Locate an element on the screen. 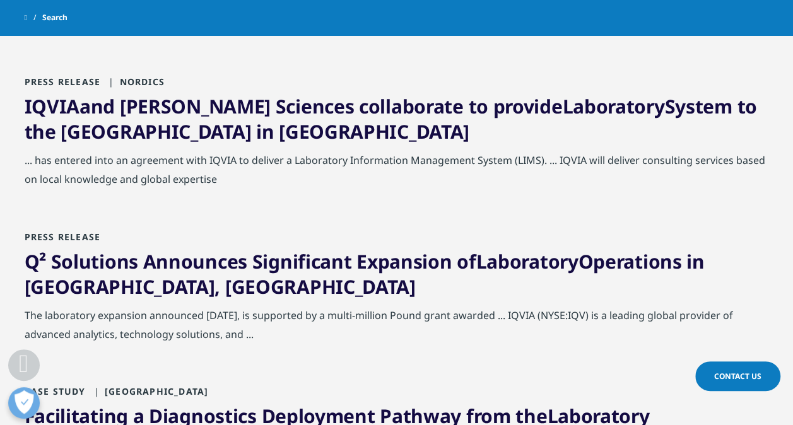 The height and width of the screenshot is (425, 793). span: IQVIA is located at coordinates (52, 106).